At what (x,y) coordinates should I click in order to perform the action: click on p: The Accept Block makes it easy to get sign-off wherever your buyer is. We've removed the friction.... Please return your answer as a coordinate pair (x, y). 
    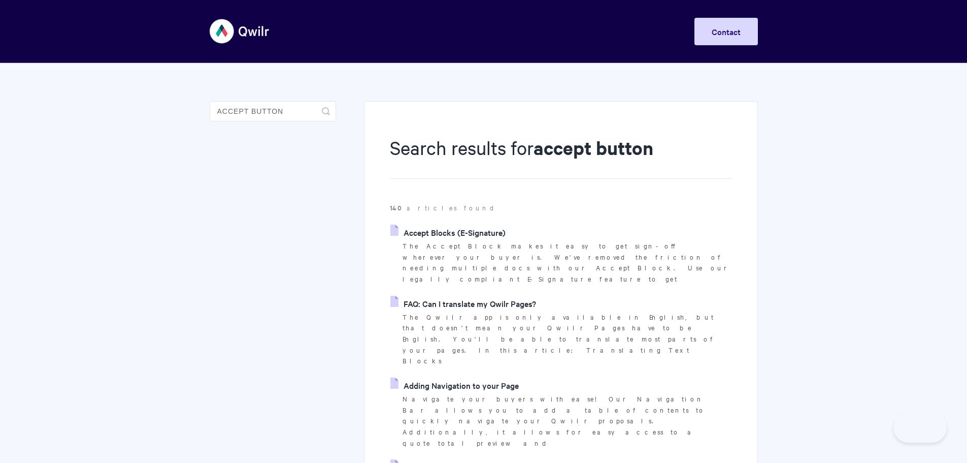
    Looking at the image, I should click on (567, 262).